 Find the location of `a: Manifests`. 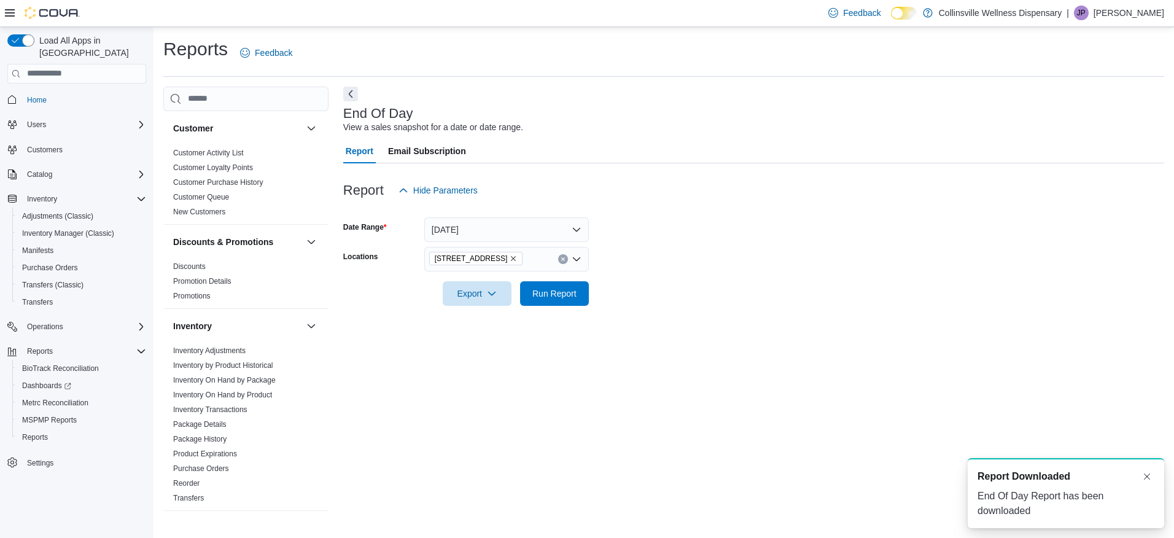

a: Manifests is located at coordinates (37, 251).